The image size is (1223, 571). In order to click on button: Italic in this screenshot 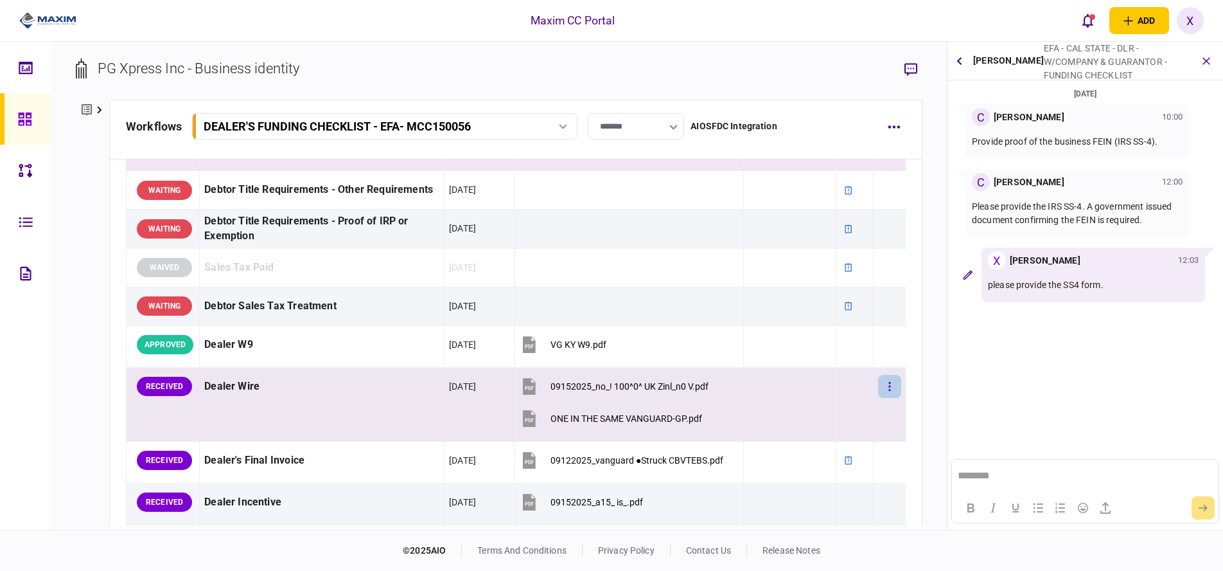, I will do `click(993, 508)`.